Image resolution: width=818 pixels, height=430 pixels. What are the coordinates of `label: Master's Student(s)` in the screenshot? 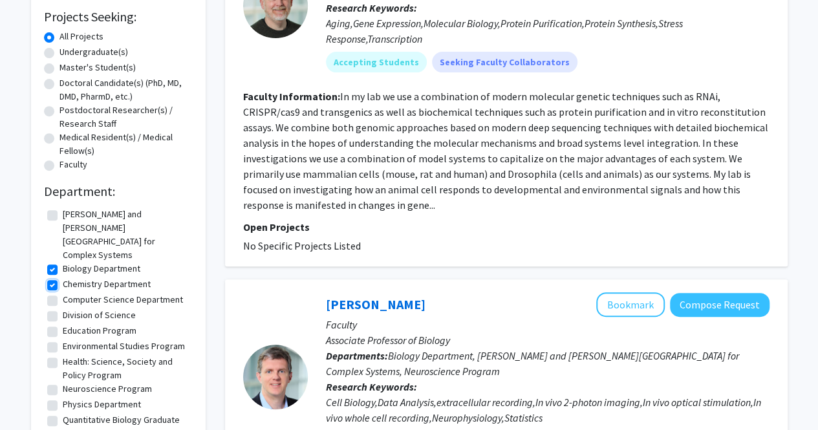 It's located at (98, 67).